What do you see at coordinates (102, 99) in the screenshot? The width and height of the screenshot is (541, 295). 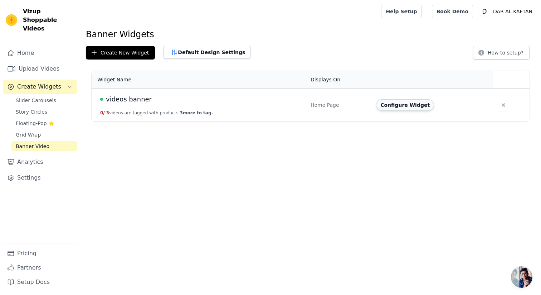 I see `span: Live Published` at bounding box center [102, 99].